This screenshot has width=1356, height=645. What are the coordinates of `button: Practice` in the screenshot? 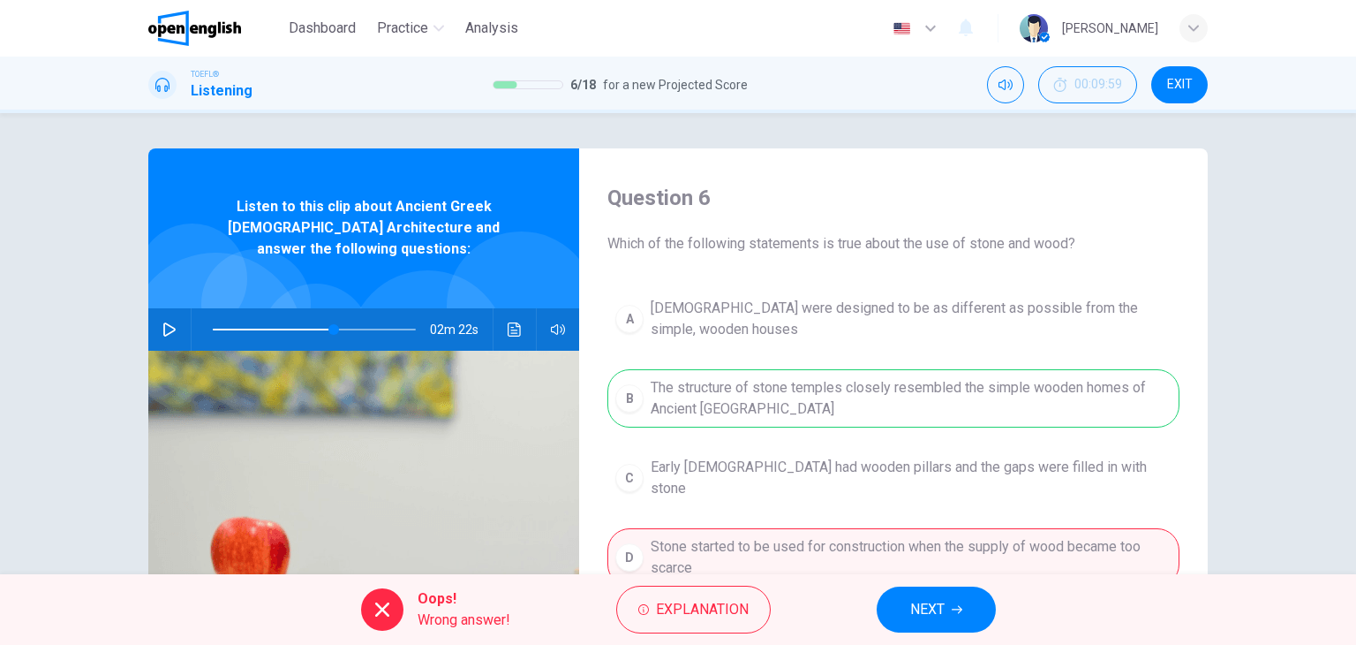 It's located at (411, 28).